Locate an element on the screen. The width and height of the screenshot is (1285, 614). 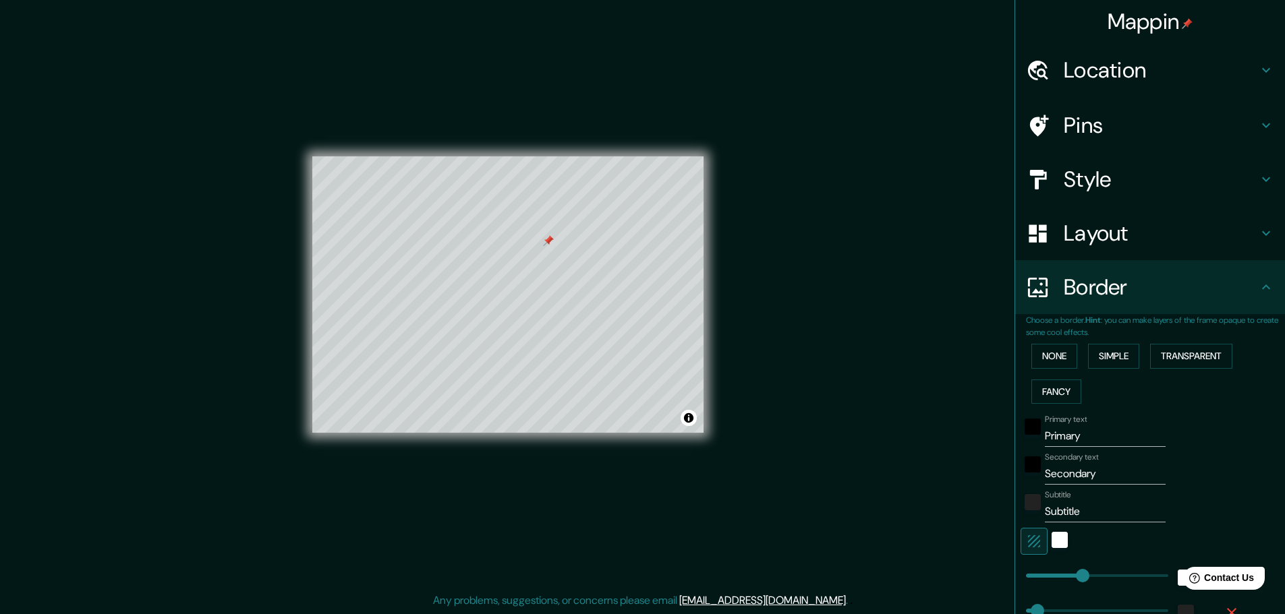
button: Simple is located at coordinates (1113, 356).